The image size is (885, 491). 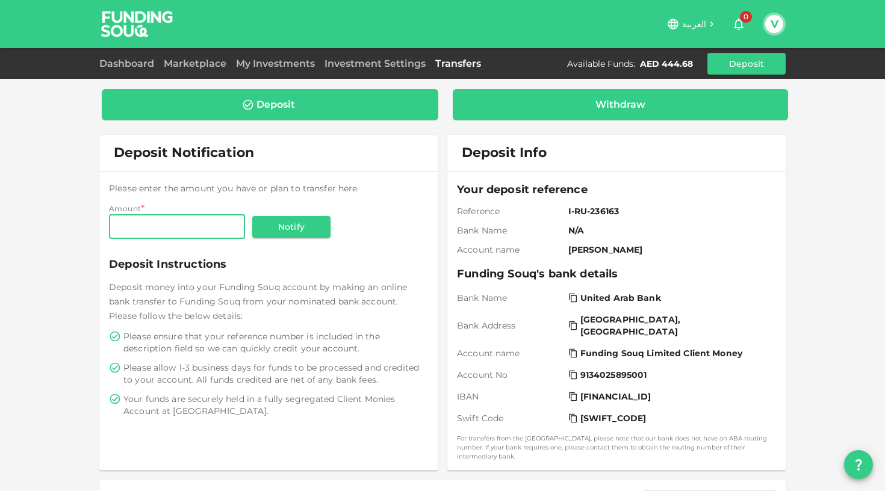 What do you see at coordinates (617, 274) in the screenshot?
I see `span: Funding Souq's bank details` at bounding box center [617, 274].